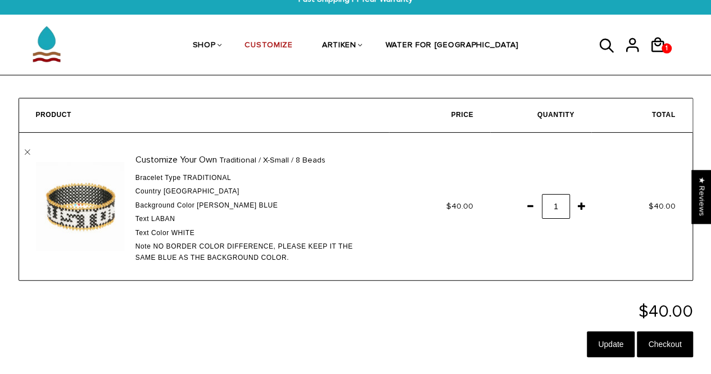 This screenshot has height=374, width=711. I want to click on th: Total, so click(642, 115).